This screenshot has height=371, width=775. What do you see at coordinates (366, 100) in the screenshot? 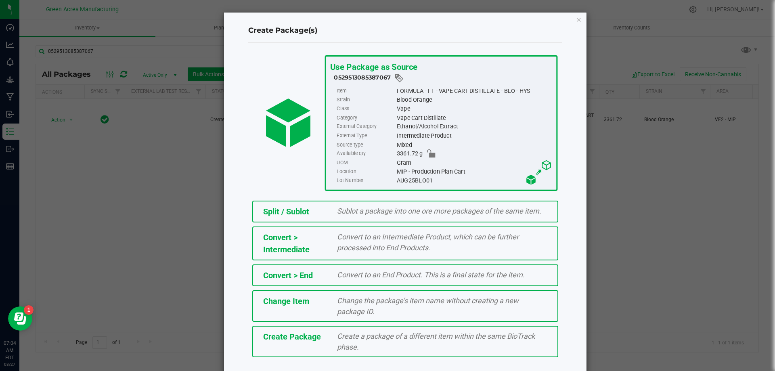
I see `label: Strain` at bounding box center [366, 100].